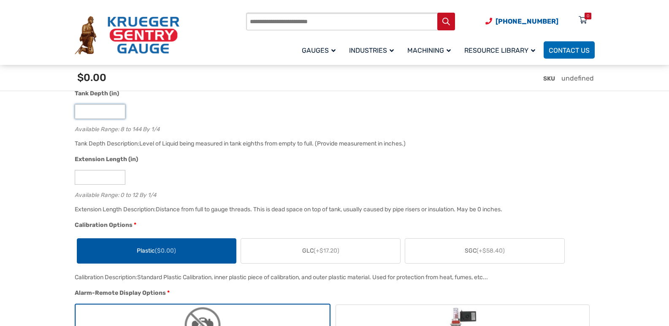  Describe the element at coordinates (329, 209) in the screenshot. I see `div: Distance from full to gauge threads. This is dead space on top of tank, usually caused by pipe ri...` at that location.